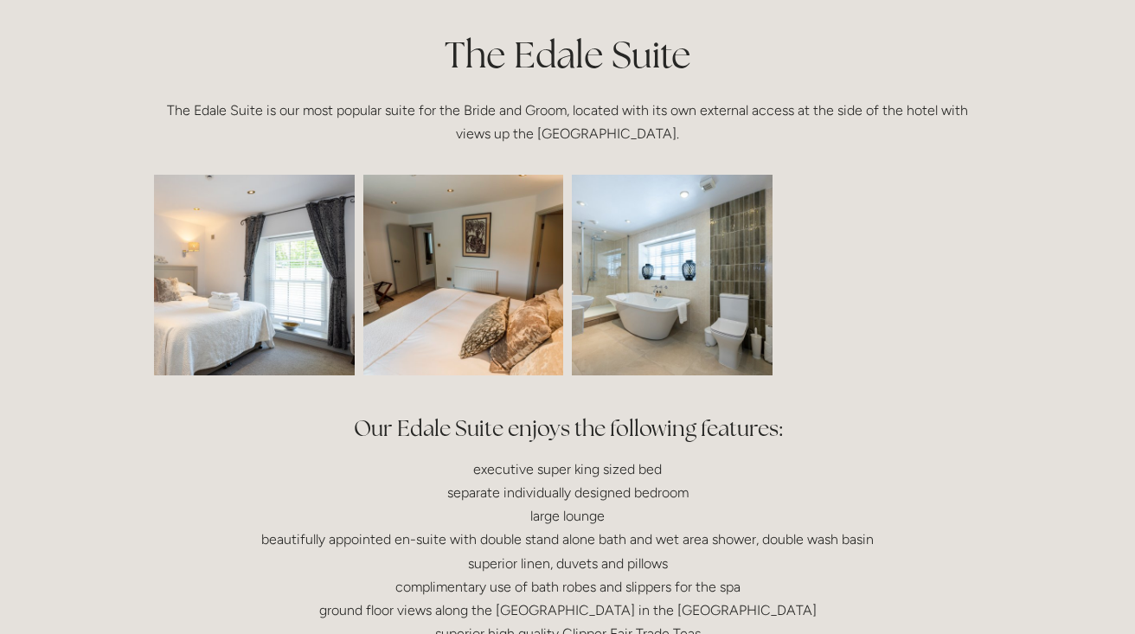 The height and width of the screenshot is (634, 1135). I want to click on img: 20210514-14470342-LHH-hotel-photos-HDR.jpg, so click(464, 275).